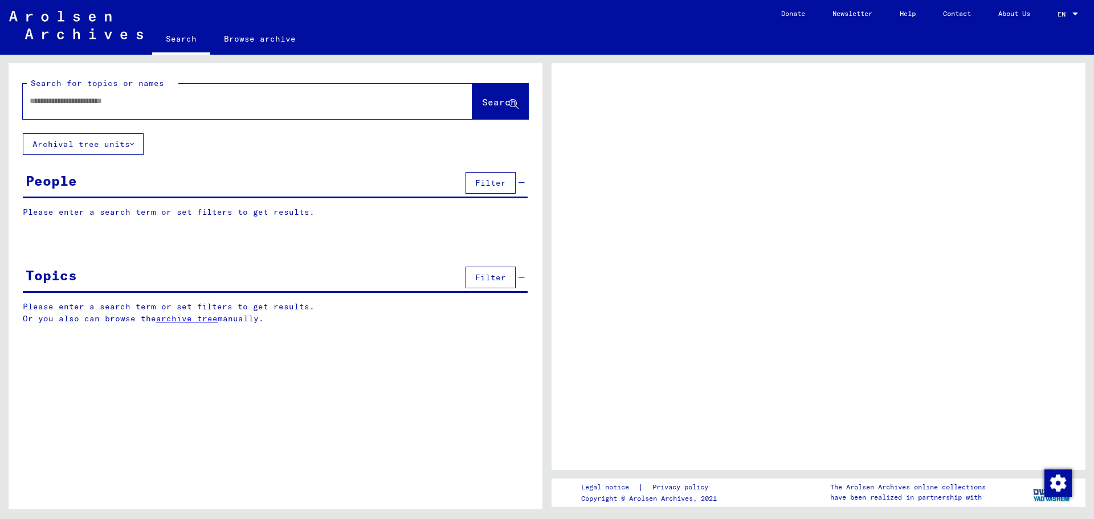 Image resolution: width=1094 pixels, height=519 pixels. I want to click on span: Search, so click(499, 102).